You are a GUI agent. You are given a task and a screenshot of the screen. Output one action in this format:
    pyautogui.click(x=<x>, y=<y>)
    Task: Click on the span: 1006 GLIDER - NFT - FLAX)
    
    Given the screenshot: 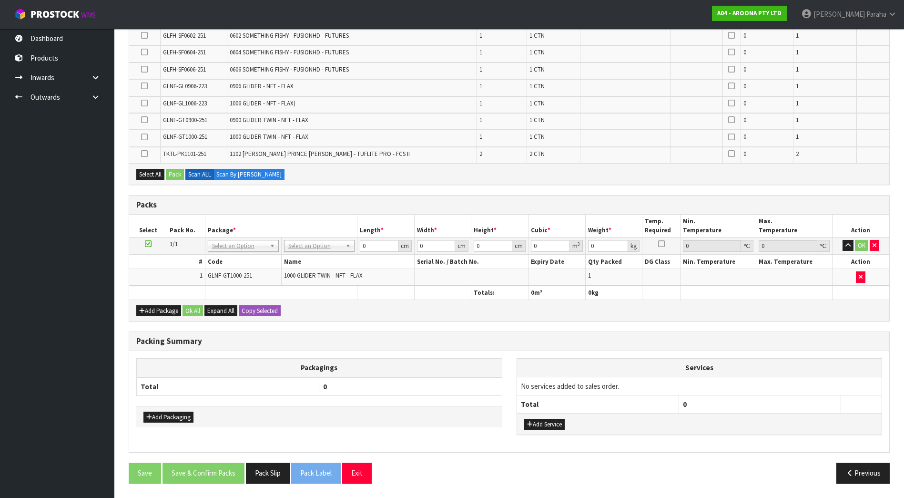 What is the action you would take?
    pyautogui.click(x=263, y=103)
    